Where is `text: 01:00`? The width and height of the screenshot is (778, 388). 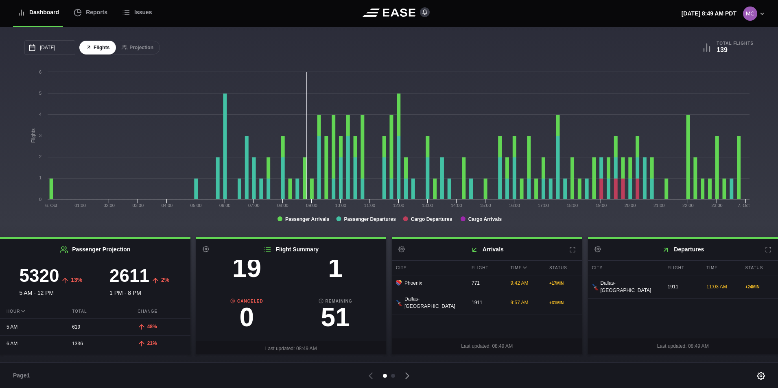
text: 01:00 is located at coordinates (80, 206).